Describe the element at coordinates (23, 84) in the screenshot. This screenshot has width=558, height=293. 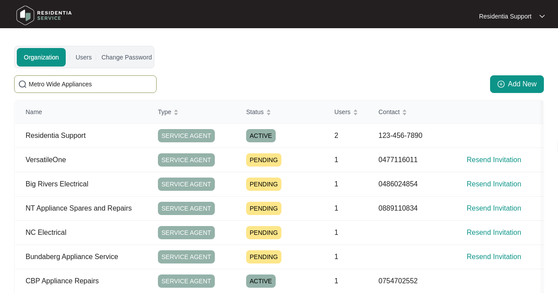
I see `img: search-icon` at that location.